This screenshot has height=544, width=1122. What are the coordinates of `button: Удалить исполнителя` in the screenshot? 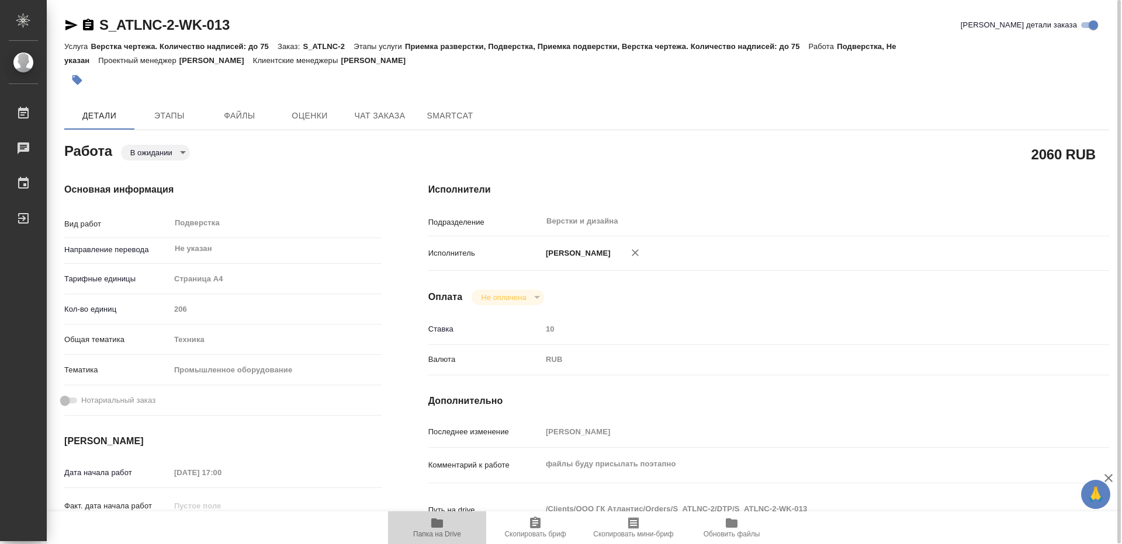 It's located at (635, 253).